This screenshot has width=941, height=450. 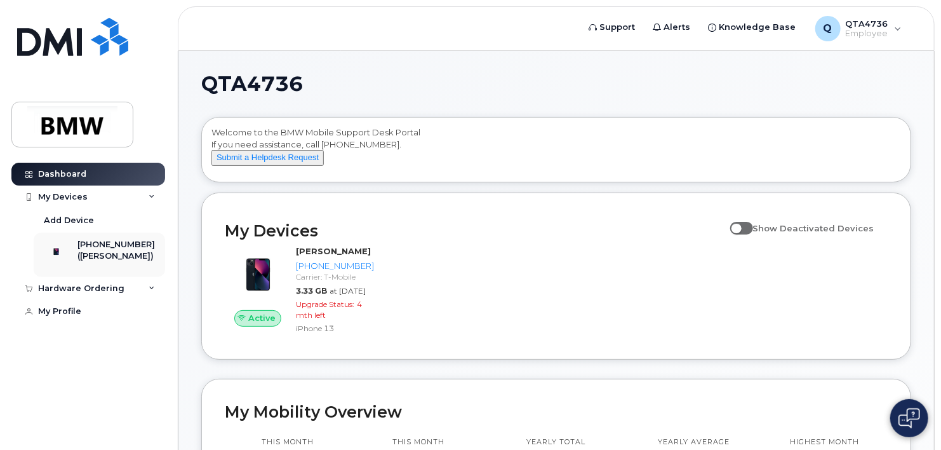 I want to click on span: Show Deactivated Devices, so click(x=813, y=228).